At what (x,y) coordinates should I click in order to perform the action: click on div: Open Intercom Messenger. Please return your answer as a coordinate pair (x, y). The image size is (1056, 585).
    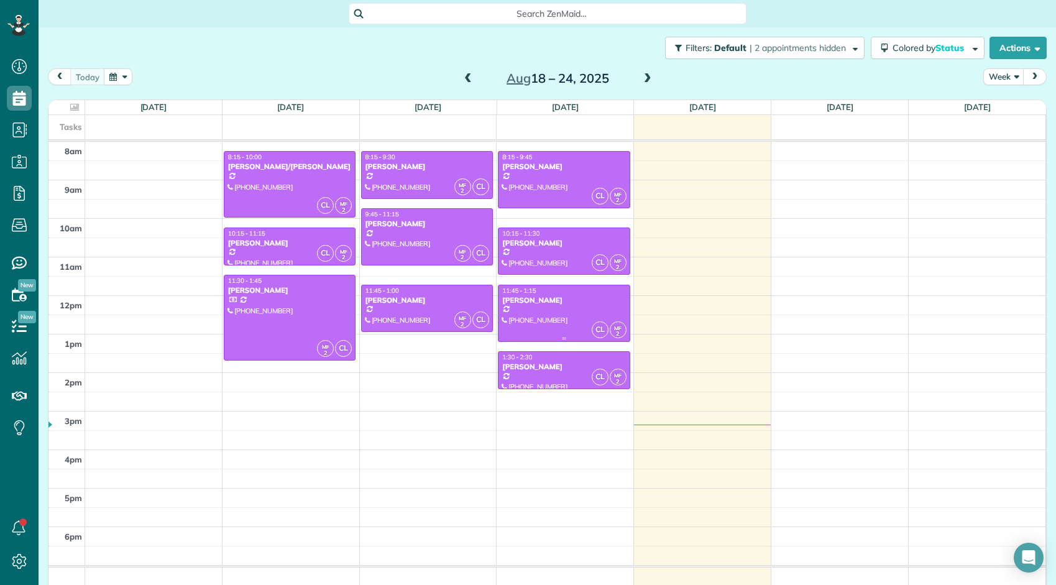
    Looking at the image, I should click on (1028, 557).